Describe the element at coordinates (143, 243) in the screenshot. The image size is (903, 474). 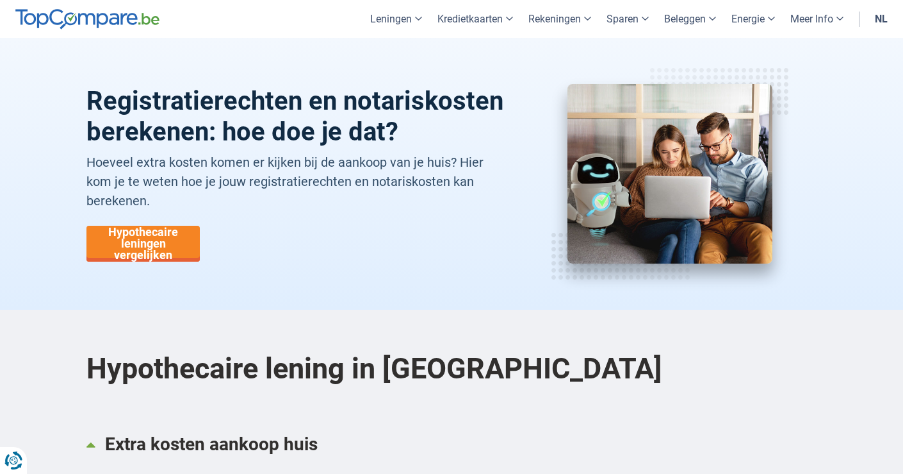
I see `a: Hypothecaire leningen vergelijken` at that location.